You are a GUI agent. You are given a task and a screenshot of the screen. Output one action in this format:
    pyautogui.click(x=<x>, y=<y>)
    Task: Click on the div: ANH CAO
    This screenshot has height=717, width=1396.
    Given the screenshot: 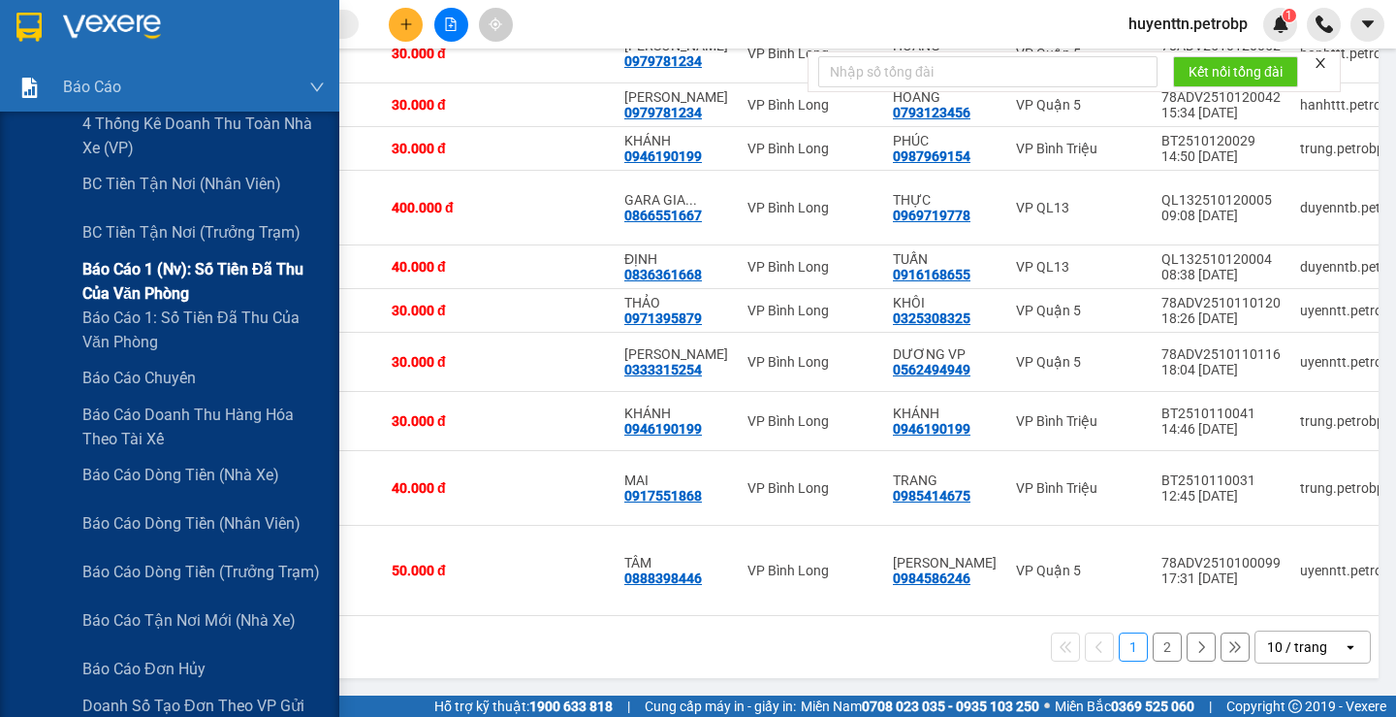 What is the action you would take?
    pyautogui.click(x=944, y=562)
    